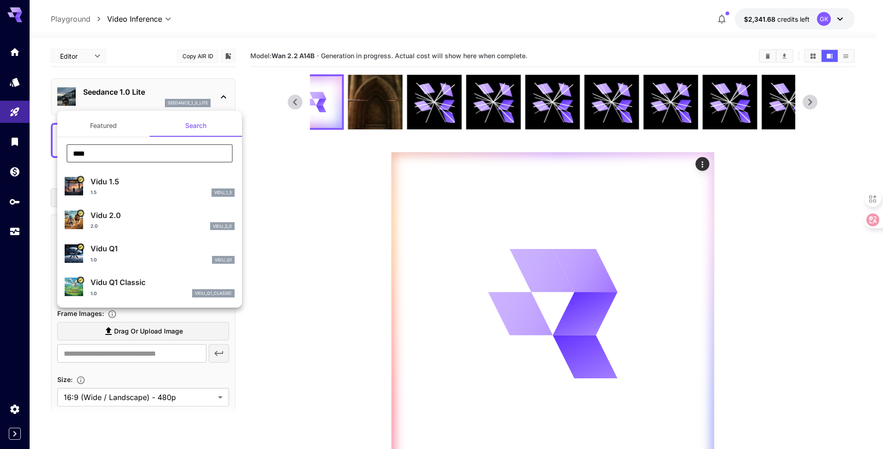  What do you see at coordinates (150, 253) in the screenshot?
I see `div: Certified Model – Vetted for best performance and includes a commercial license.Vidu Q11.0vidu_q1` at bounding box center [150, 253].